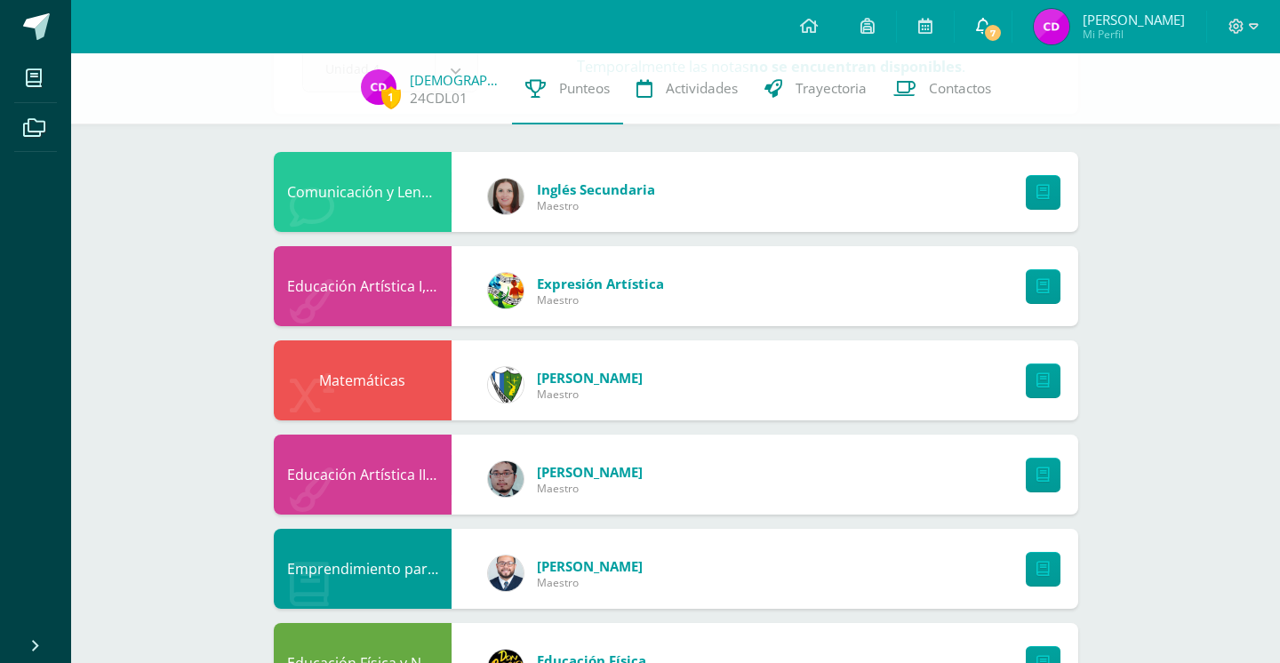 This screenshot has width=1280, height=663. What do you see at coordinates (506, 479) in the screenshot?
I see `img: 5fac68162d5e1b6fbd390a6ac50e103d.png` at bounding box center [506, 479].